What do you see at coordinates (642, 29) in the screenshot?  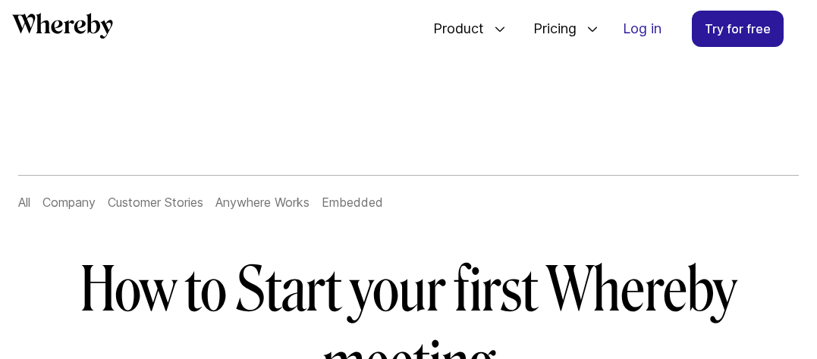 I see `a: Log in` at bounding box center [642, 29].